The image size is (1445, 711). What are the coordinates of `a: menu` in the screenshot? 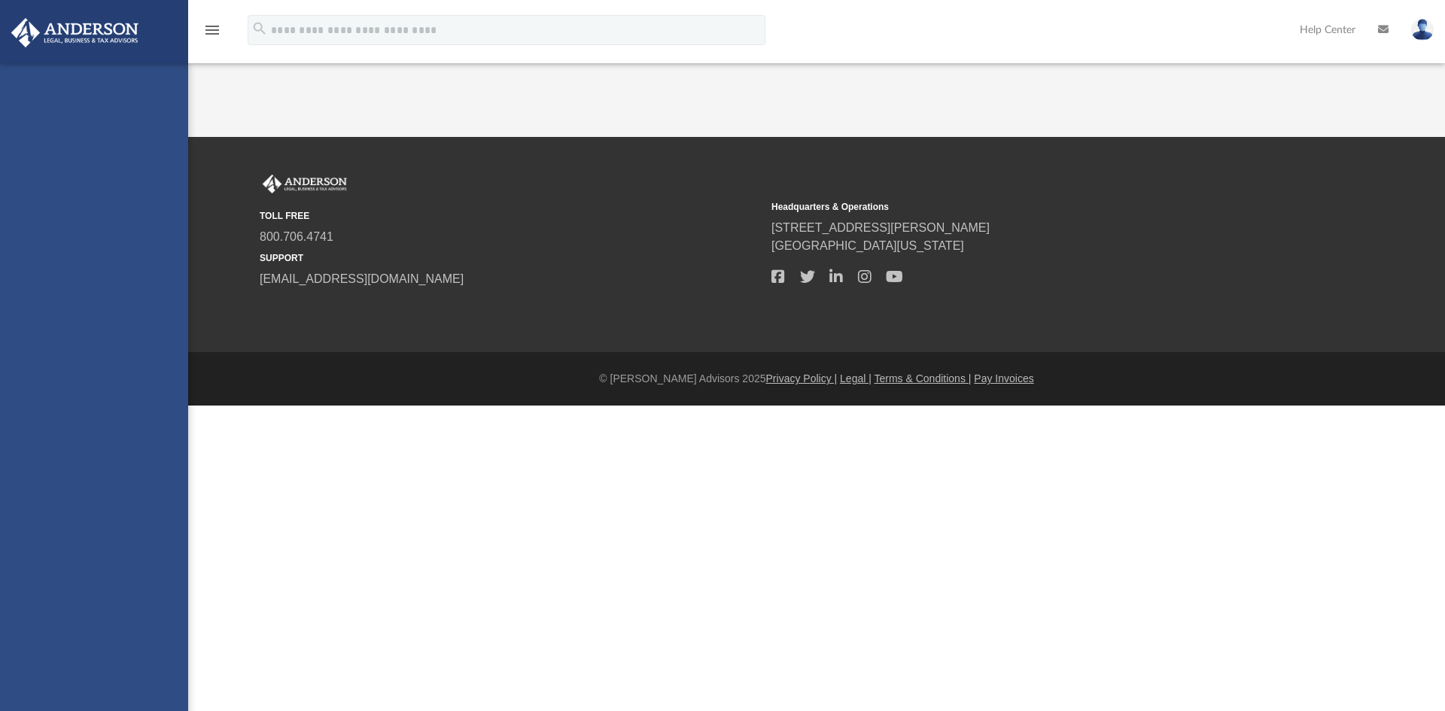 It's located at (212, 34).